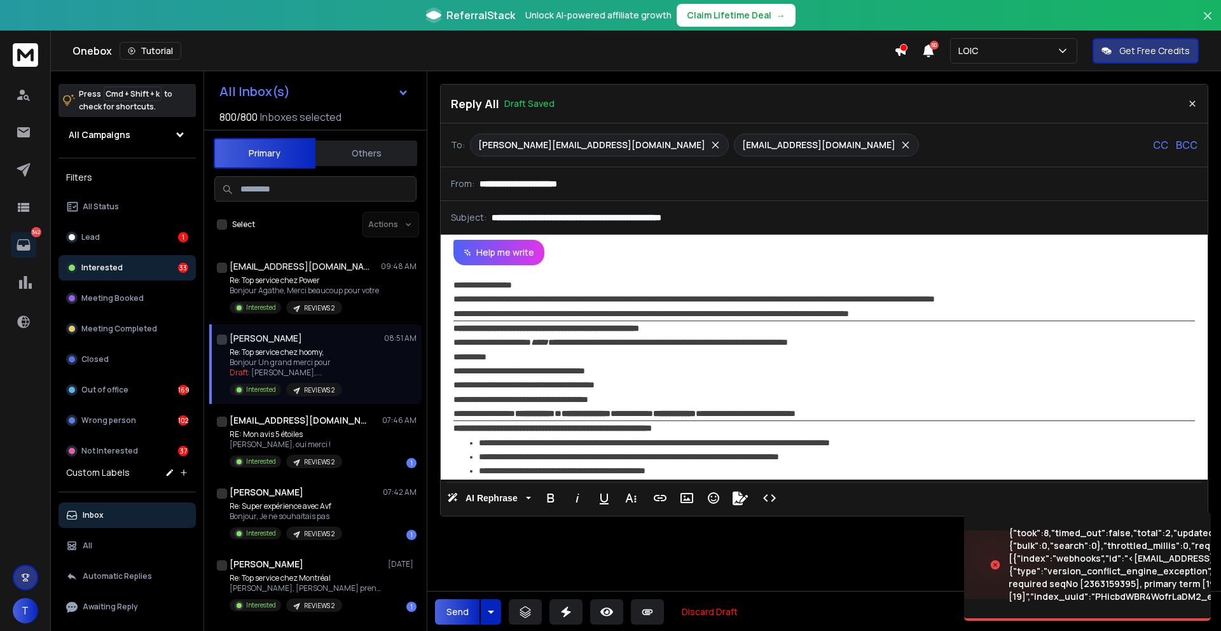 The width and height of the screenshot is (1221, 631). Describe the element at coordinates (714, 498) in the screenshot. I see `button: Emoticons` at that location.